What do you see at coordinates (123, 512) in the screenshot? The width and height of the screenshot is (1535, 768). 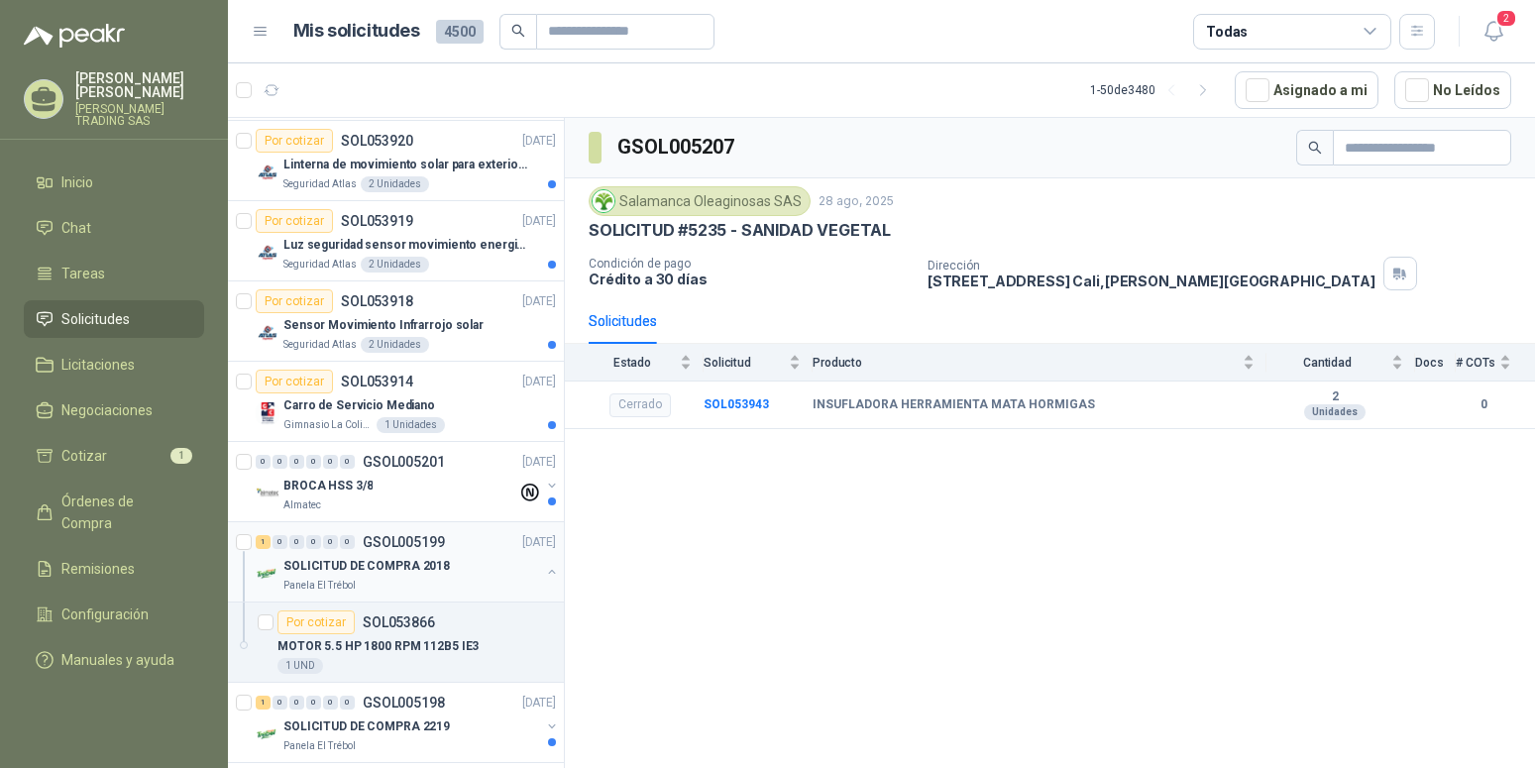 I see `span: Órdenes de Compra` at bounding box center [123, 512].